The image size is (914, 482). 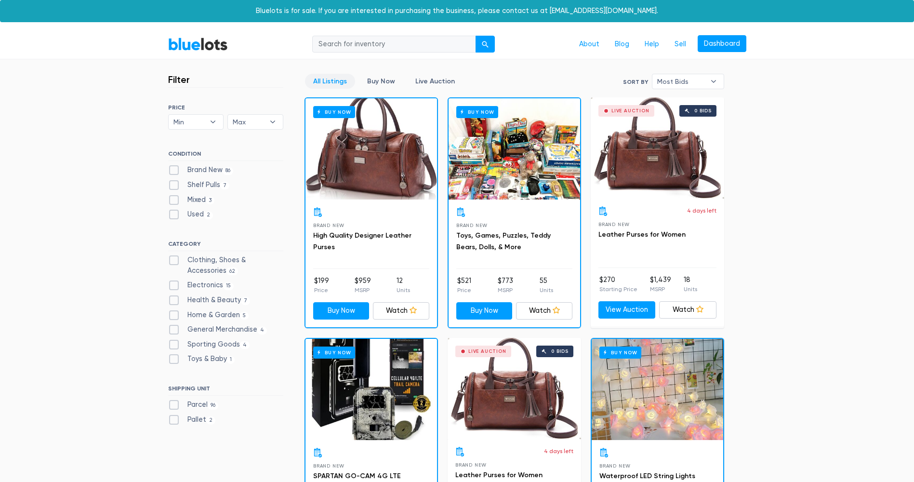 I want to click on li: $270, so click(x=618, y=284).